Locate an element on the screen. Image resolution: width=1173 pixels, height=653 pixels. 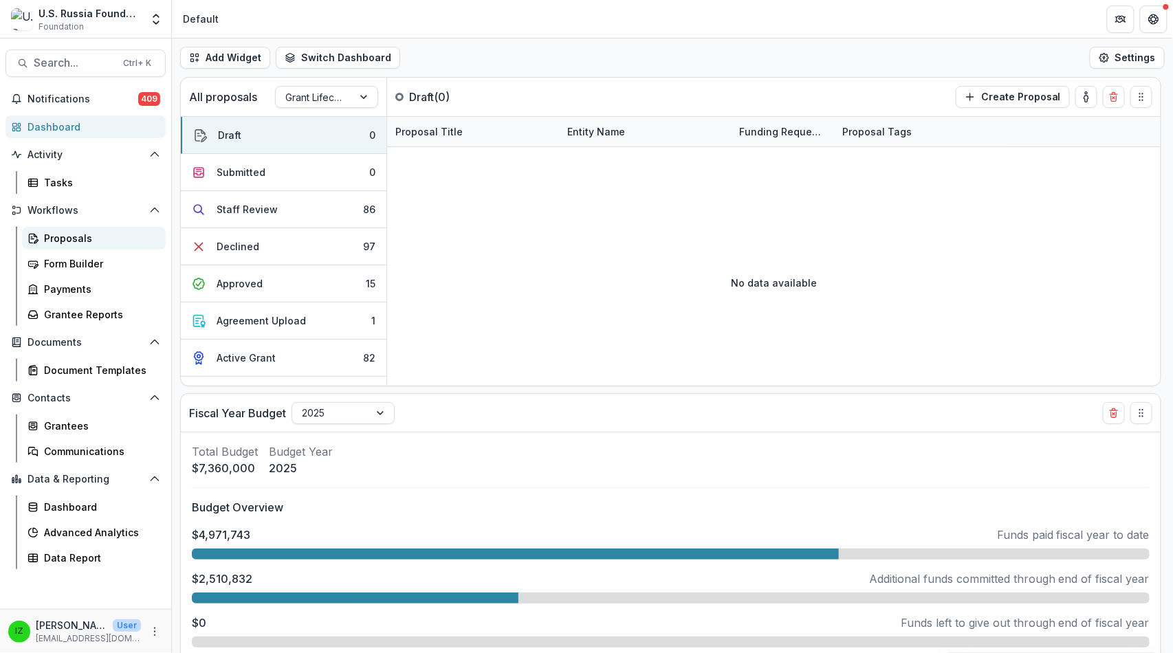
button: toggle-assigned-to-me is located at coordinates (1087, 97).